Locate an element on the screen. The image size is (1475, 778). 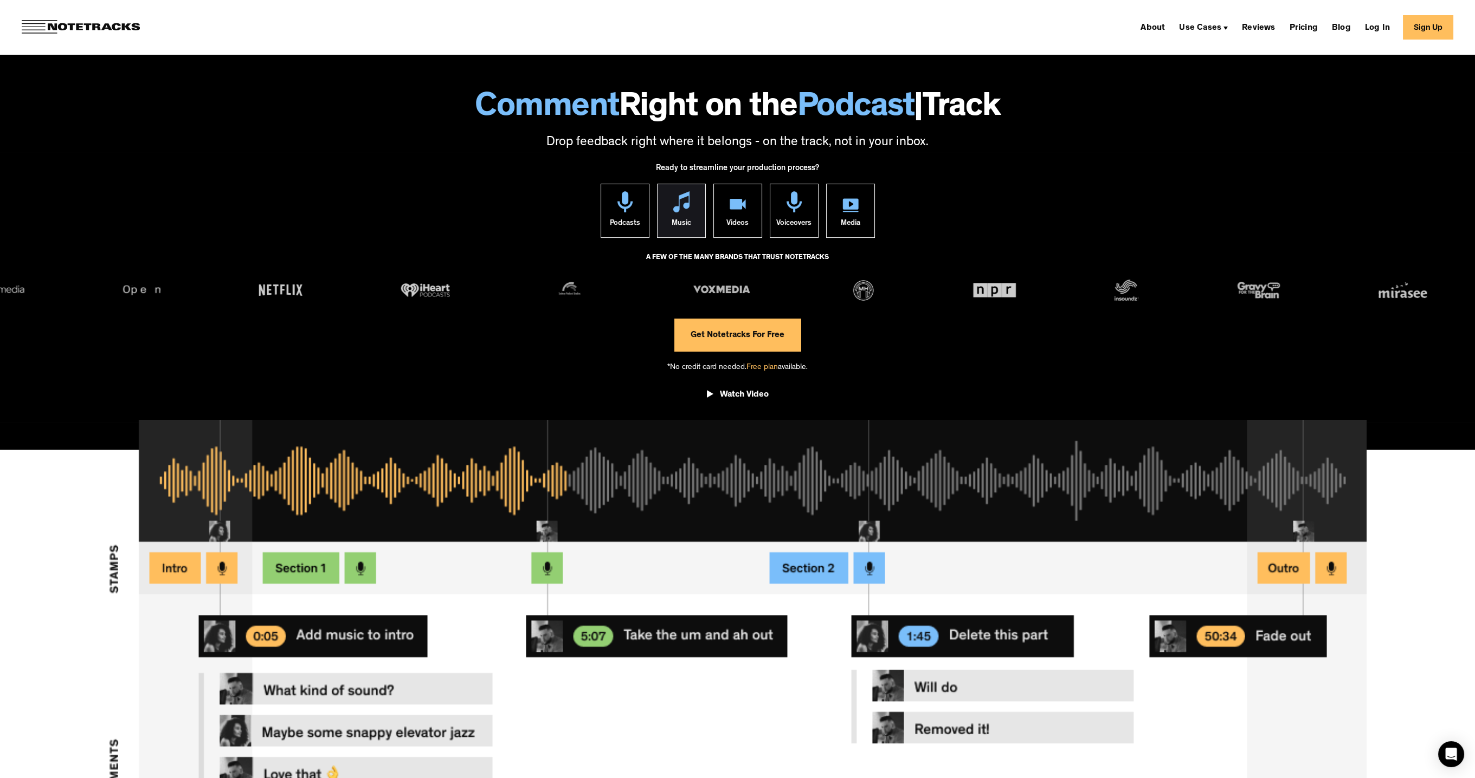
span: Comment is located at coordinates (547, 109).